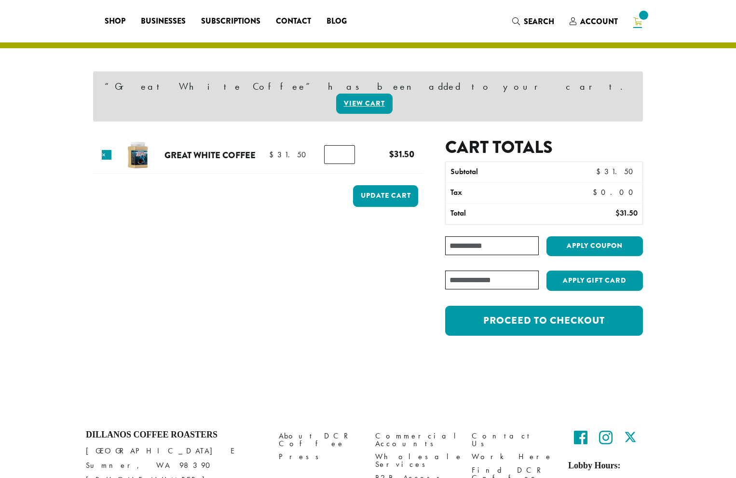 The height and width of the screenshot is (478, 736). What do you see at coordinates (595, 281) in the screenshot?
I see `button: Apply Gift Card` at bounding box center [595, 281].